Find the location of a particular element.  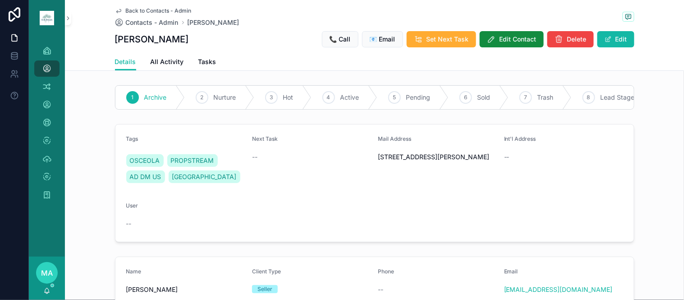

span: 5 is located at coordinates (394, 97).